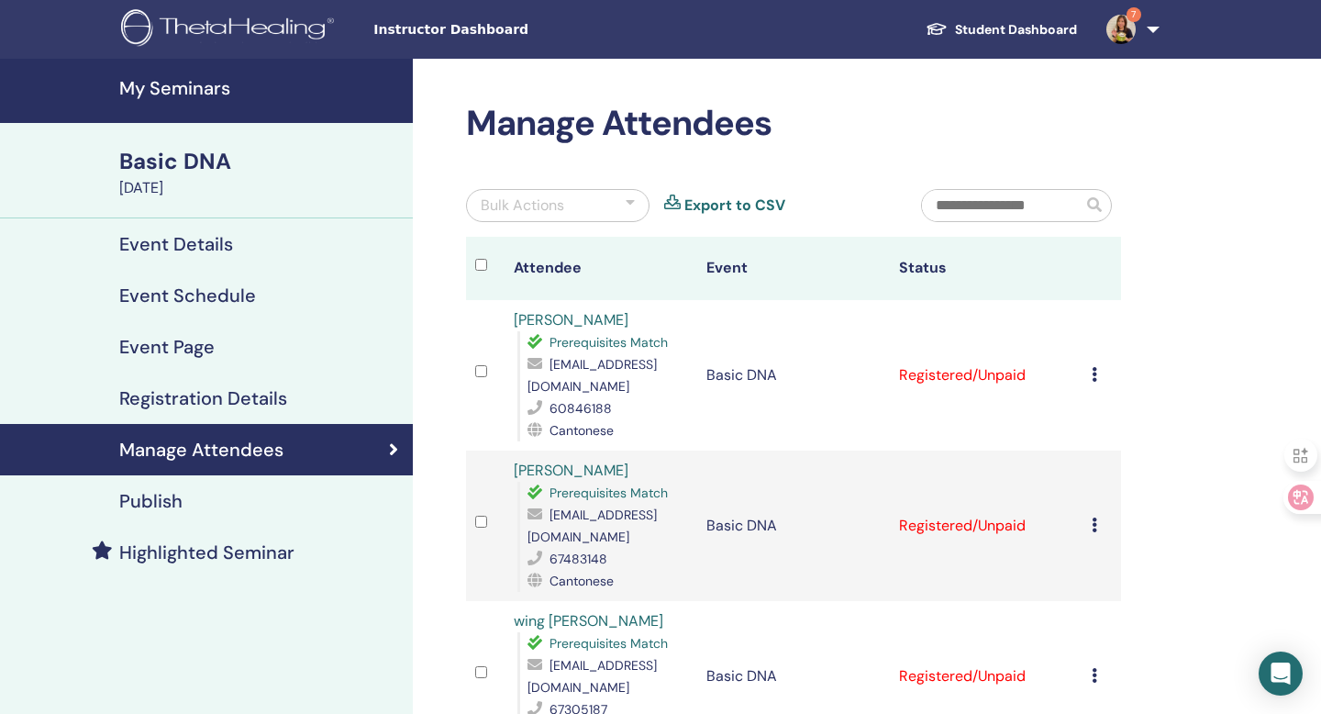  I want to click on h4: Manage Attendees, so click(201, 450).